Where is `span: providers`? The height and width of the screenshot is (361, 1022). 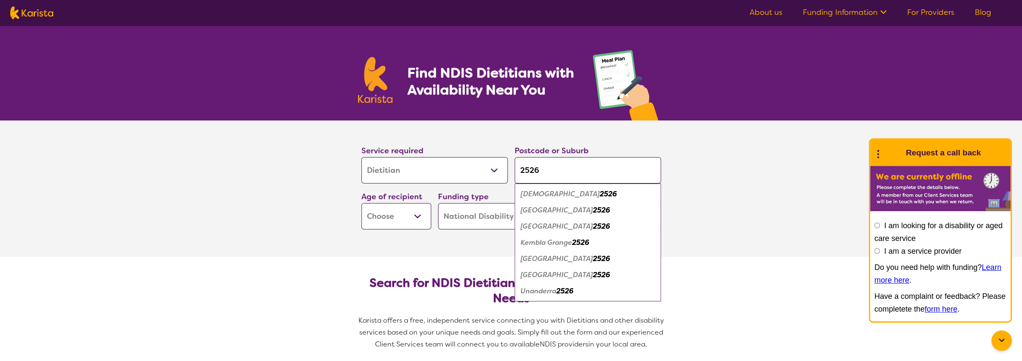
span: providers is located at coordinates (573, 344).